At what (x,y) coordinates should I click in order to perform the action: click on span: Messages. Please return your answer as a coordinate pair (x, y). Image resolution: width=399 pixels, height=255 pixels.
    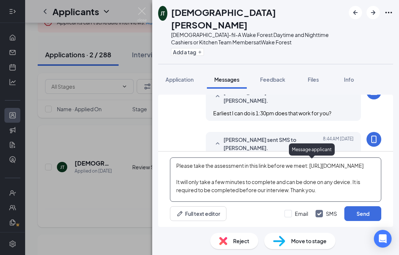
    Looking at the image, I should click on (227, 80).